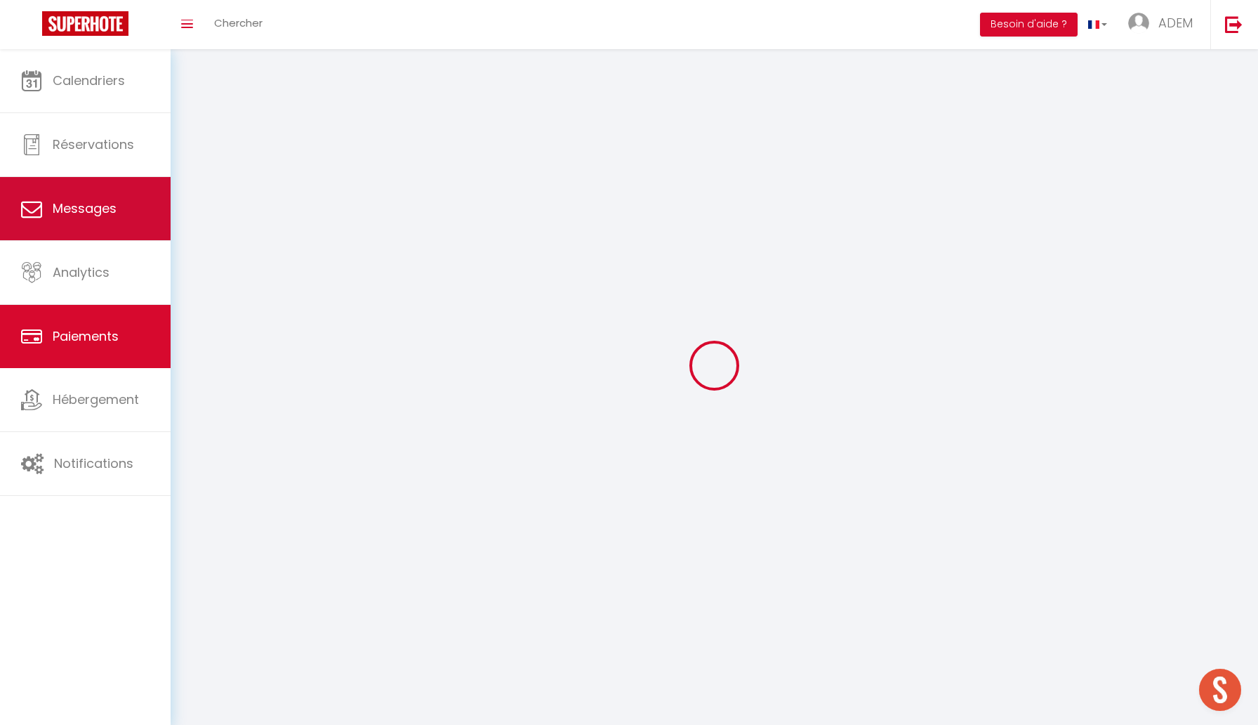 The height and width of the screenshot is (725, 1258). Describe the element at coordinates (84, 208) in the screenshot. I see `span: Messages` at that location.